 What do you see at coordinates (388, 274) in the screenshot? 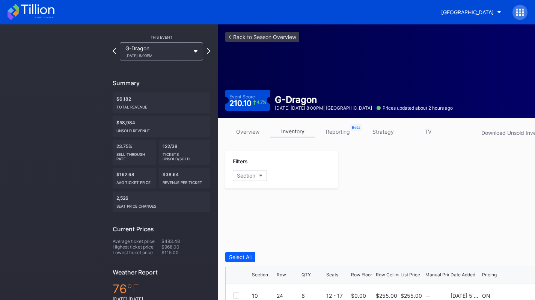
I see `div: Row Ceiling` at bounding box center [388, 274].